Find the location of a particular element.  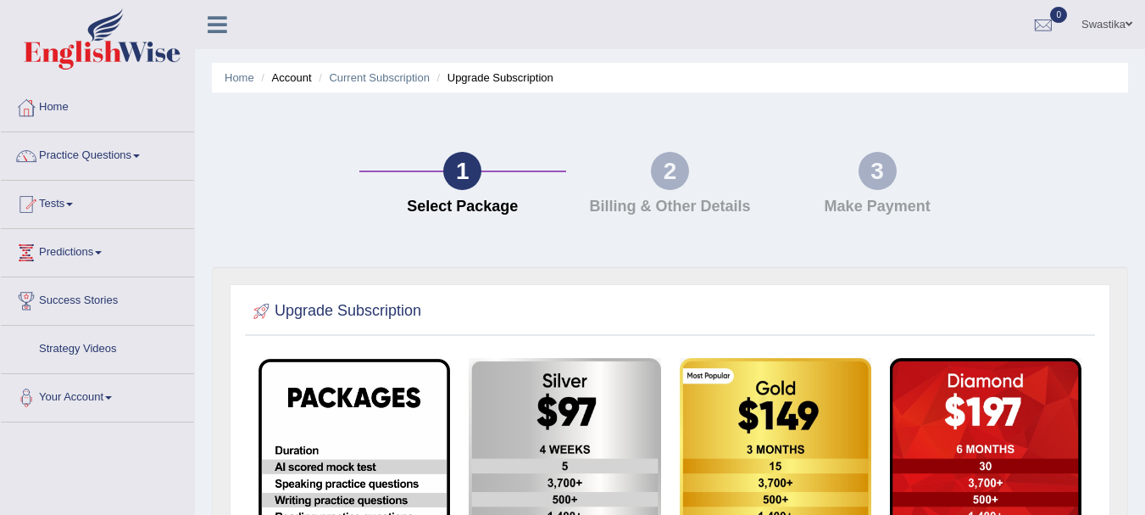

a: Predictions is located at coordinates (97, 250).